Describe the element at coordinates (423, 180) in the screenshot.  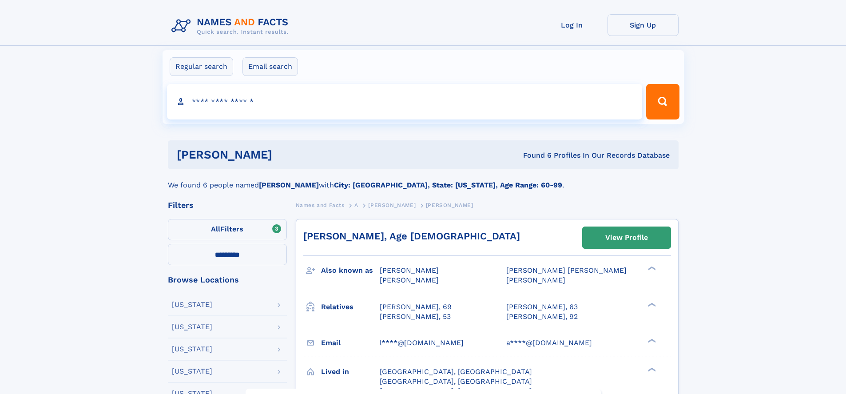
I see `div: We found 6 people named with .` at that location.